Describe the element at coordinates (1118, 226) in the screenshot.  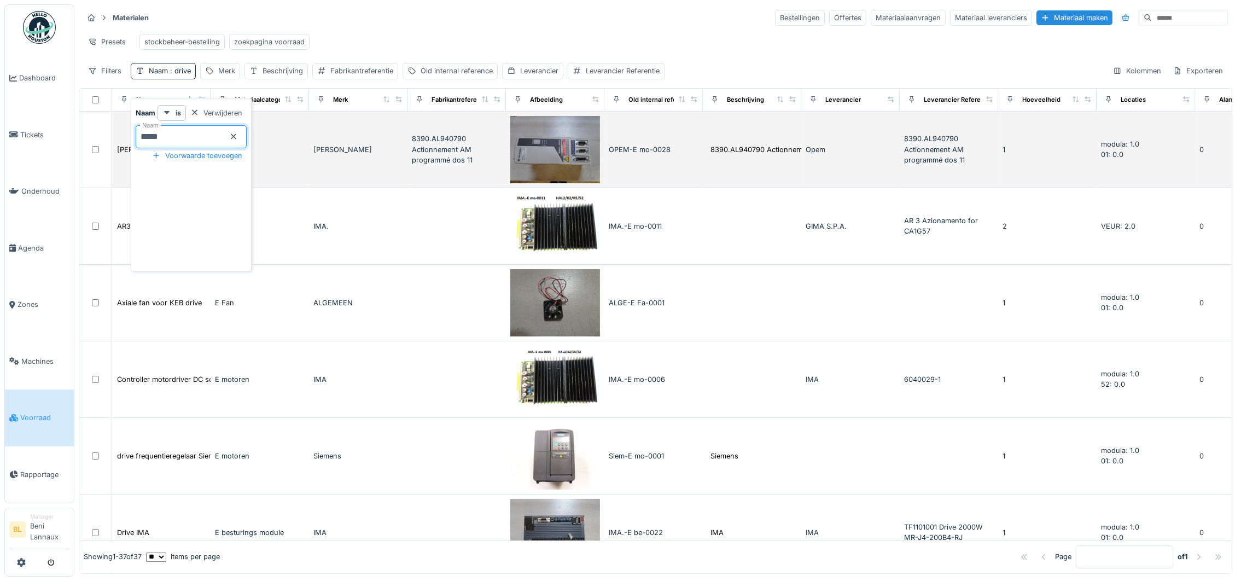
I see `span: VEUR: 2.0` at that location.